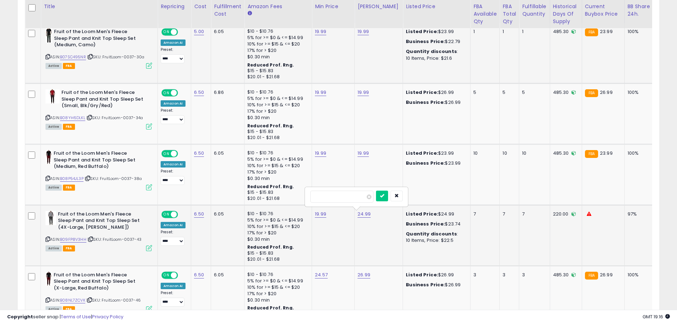 Image resolution: width=677 pixels, height=324 pixels. I want to click on div: 97%, so click(639, 214).